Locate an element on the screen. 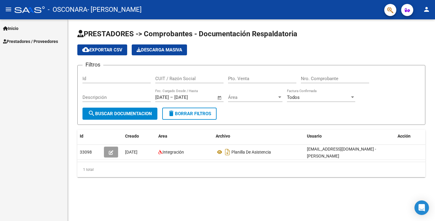  mat-icon: delete is located at coordinates (171, 113).